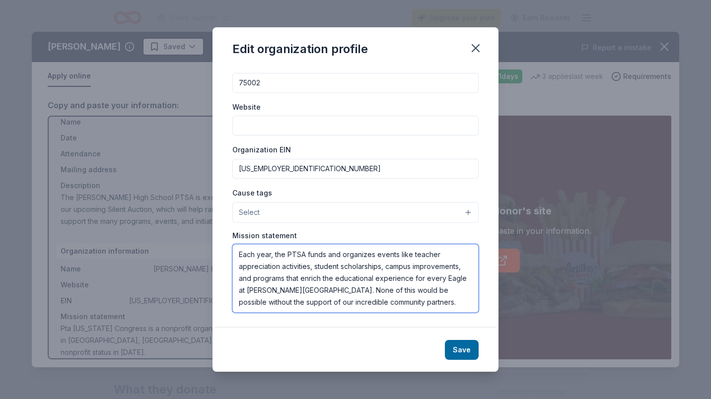  I want to click on textarea: Each year, the PTSA funds and organizes events like teacher appreciation activities, student scho..., so click(355, 278).